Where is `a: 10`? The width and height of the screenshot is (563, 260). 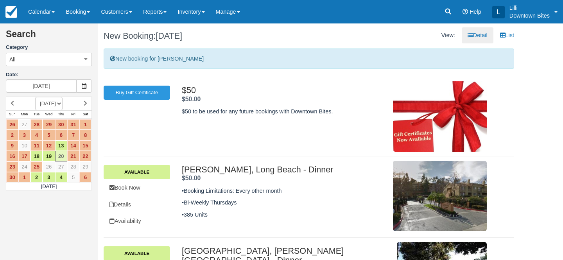
a: 10 is located at coordinates (24, 145).